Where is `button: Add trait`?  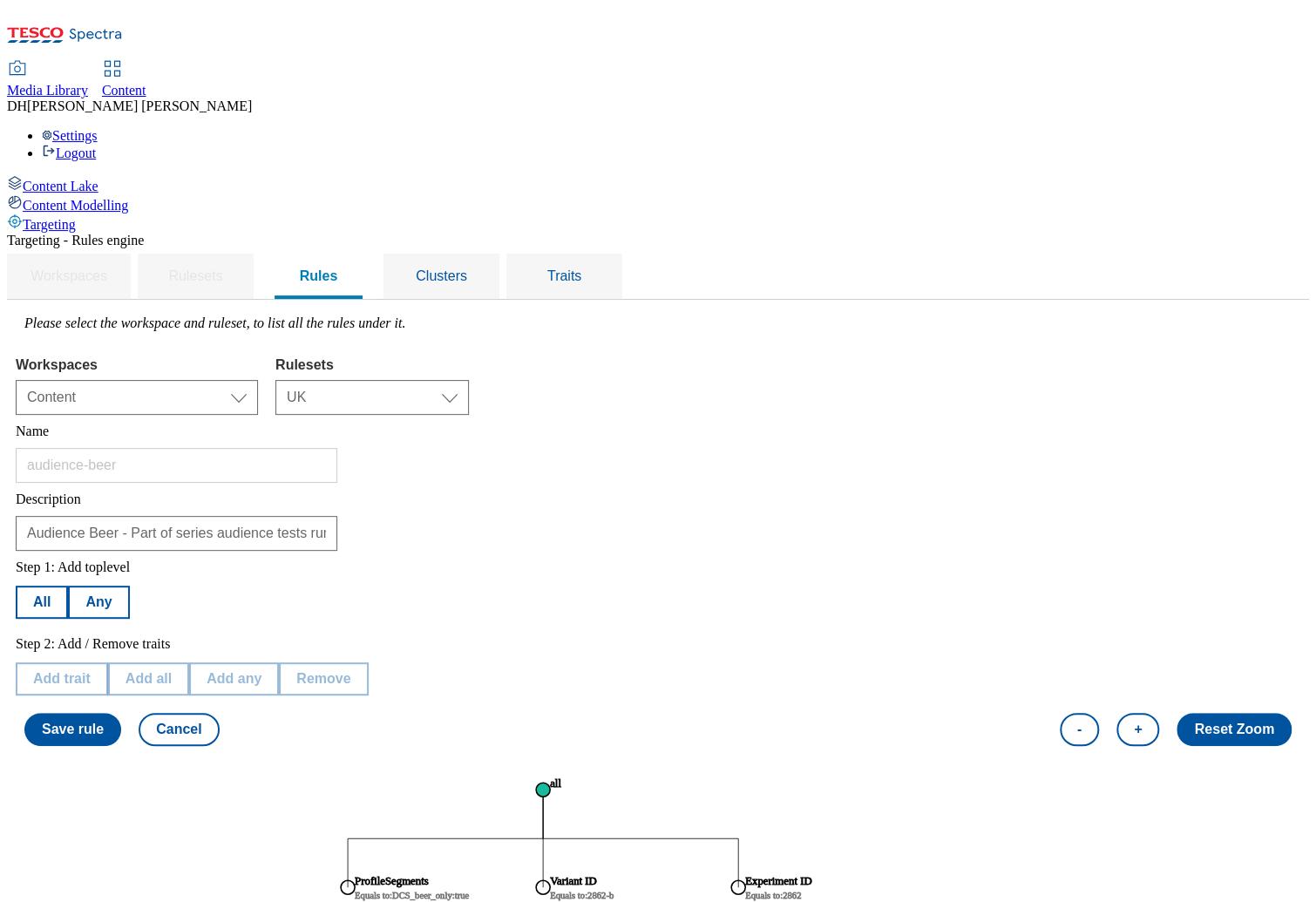
button: Add trait is located at coordinates (62, 679).